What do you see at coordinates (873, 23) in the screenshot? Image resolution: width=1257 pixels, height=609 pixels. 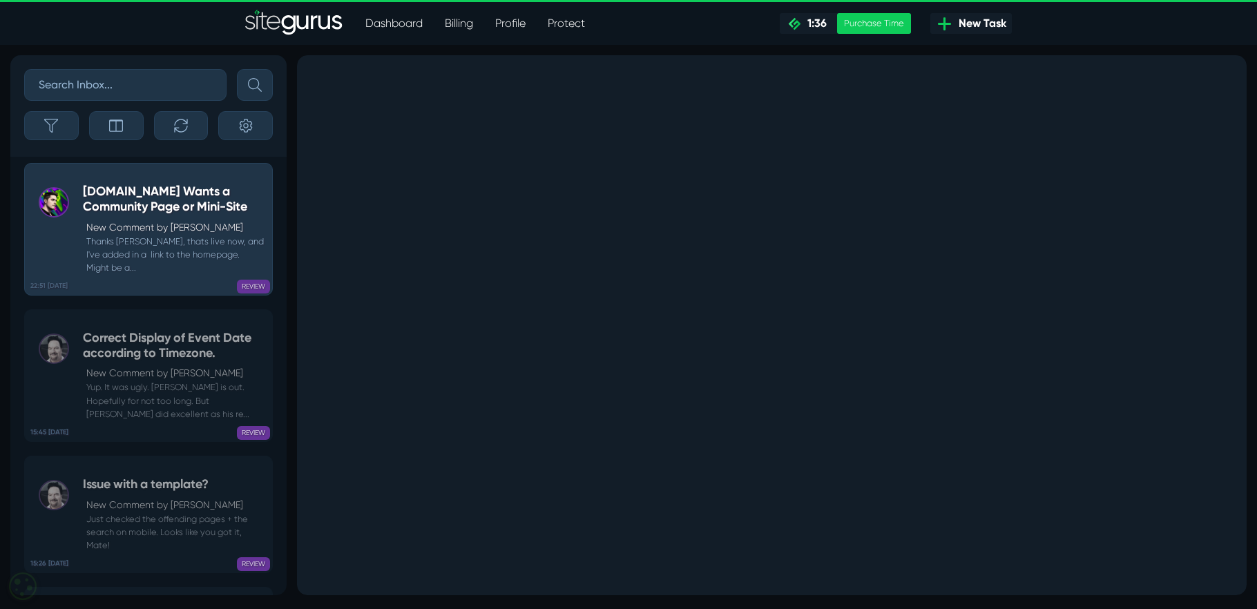 I see `div: Purchase Time` at bounding box center [873, 23].